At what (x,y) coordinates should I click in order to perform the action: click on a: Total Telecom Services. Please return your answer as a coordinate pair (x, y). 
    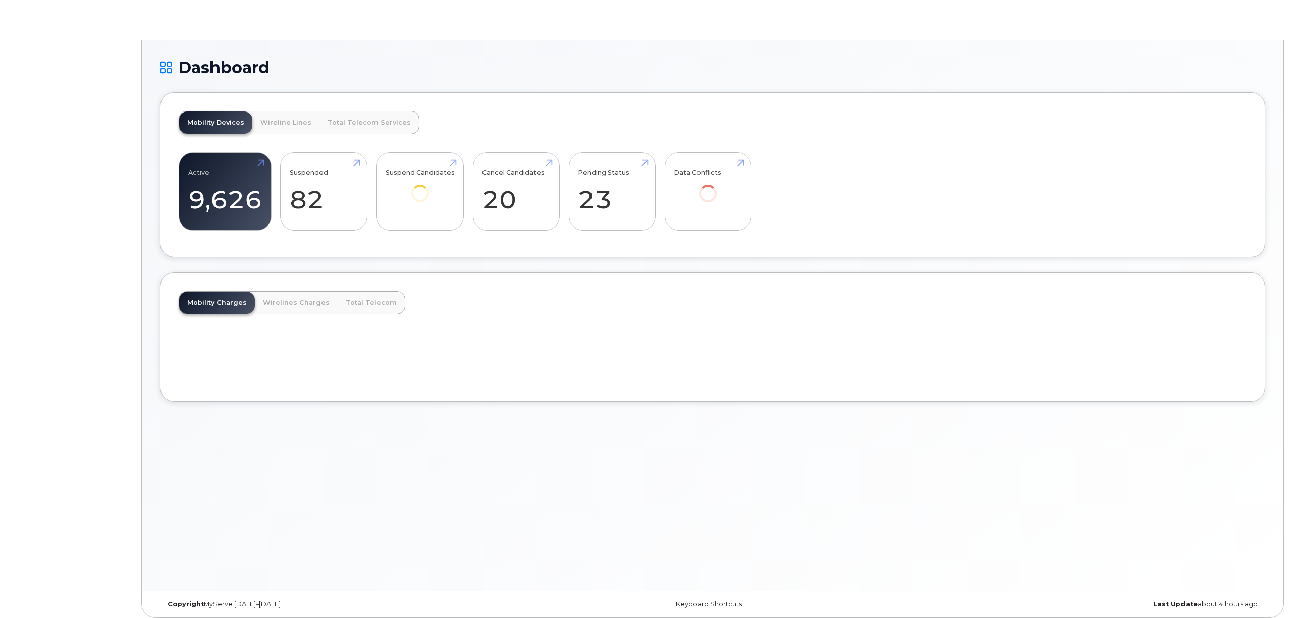
    Looking at the image, I should click on (369, 123).